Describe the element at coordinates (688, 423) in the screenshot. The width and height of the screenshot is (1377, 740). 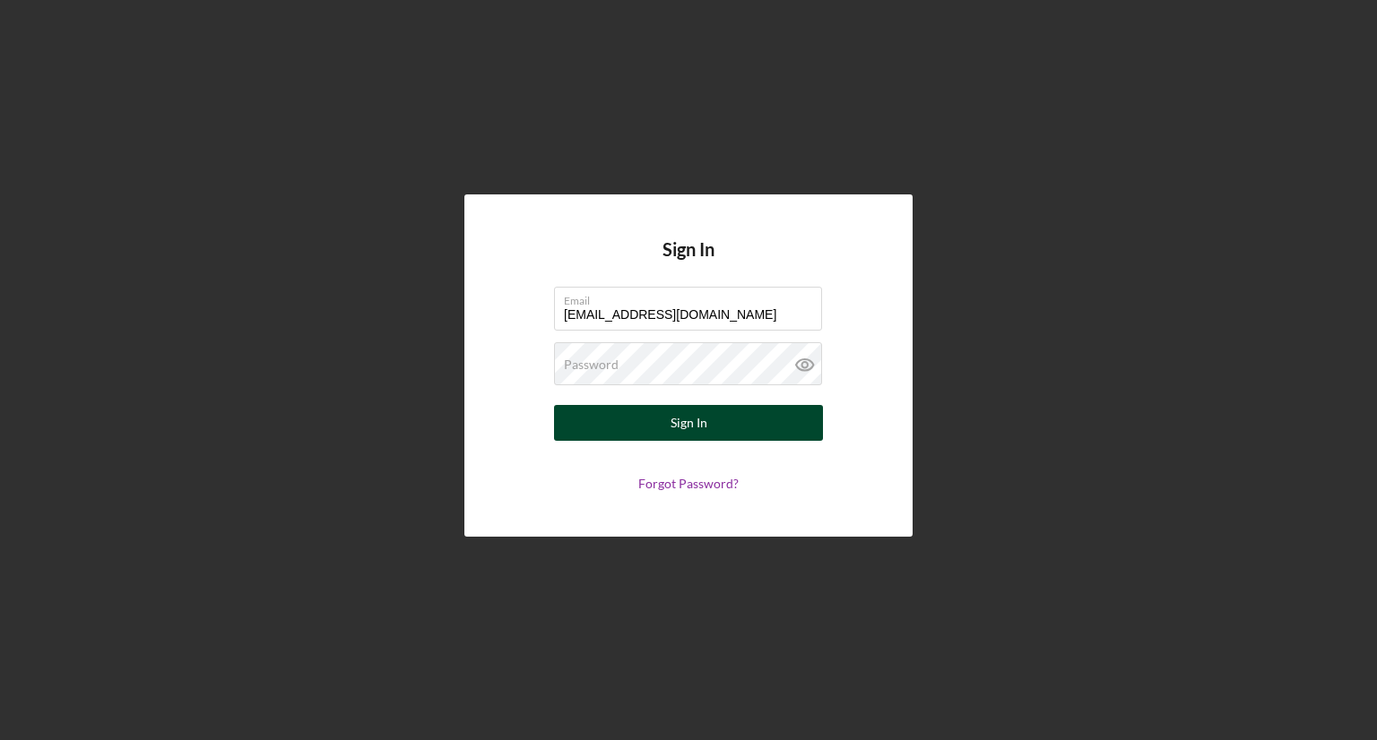
I see `div: Sign In` at that location.